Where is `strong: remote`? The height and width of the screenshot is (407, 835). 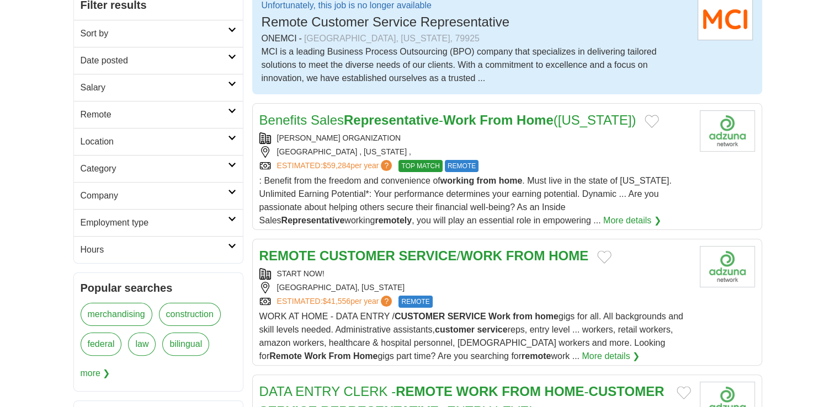 strong: remote is located at coordinates (536, 356).